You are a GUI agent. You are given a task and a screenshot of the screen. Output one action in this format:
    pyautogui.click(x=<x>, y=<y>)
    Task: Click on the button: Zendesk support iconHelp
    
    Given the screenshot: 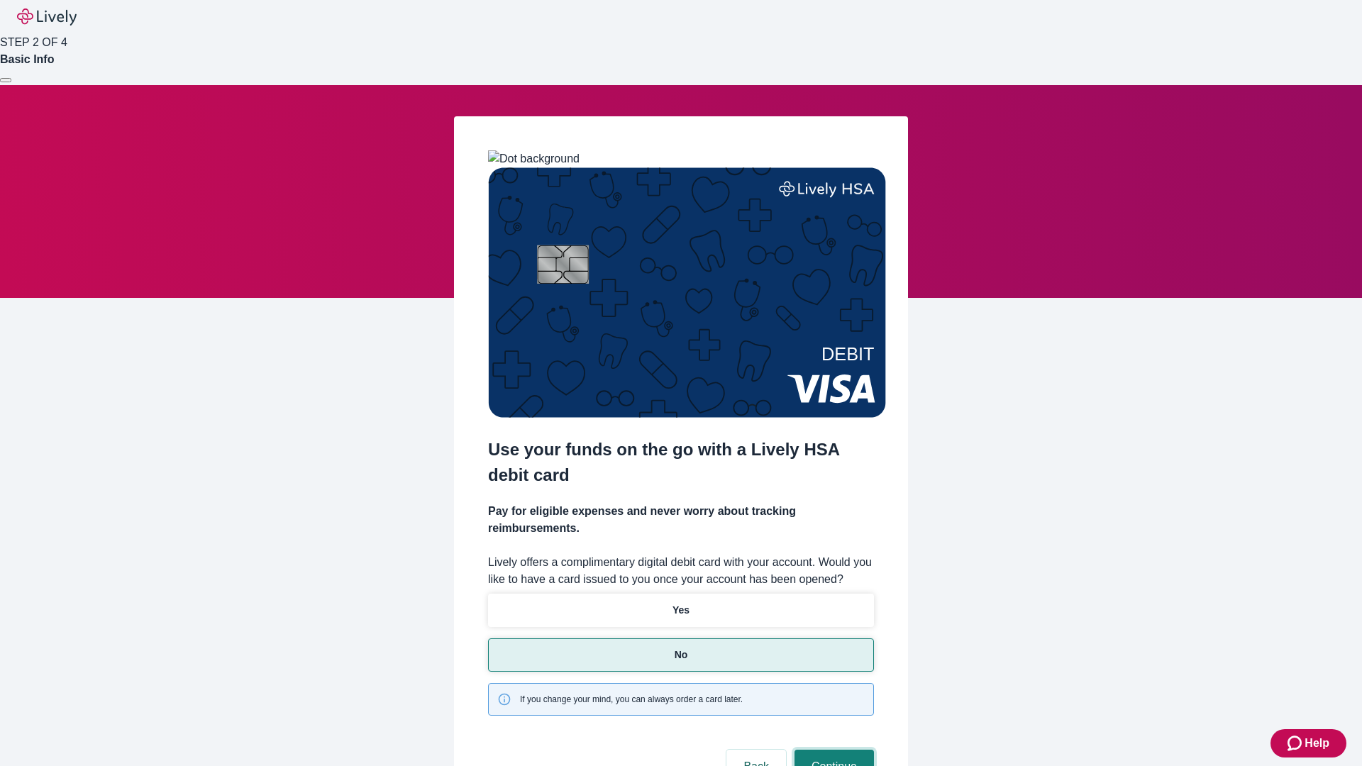 What is the action you would take?
    pyautogui.click(x=1308, y=743)
    